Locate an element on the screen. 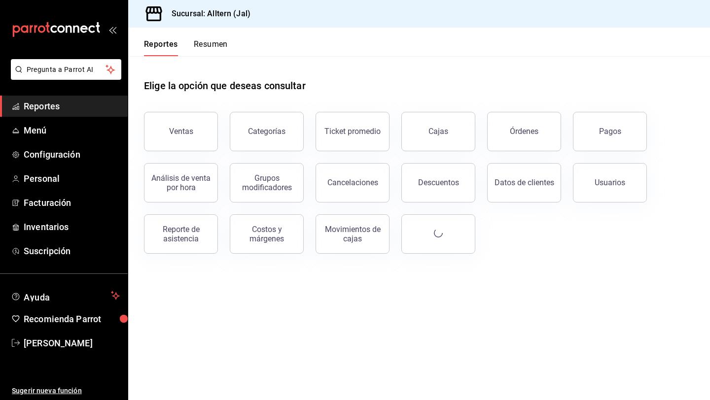 This screenshot has width=710, height=400. a: Pregunta a Parrot AI is located at coordinates (64, 76).